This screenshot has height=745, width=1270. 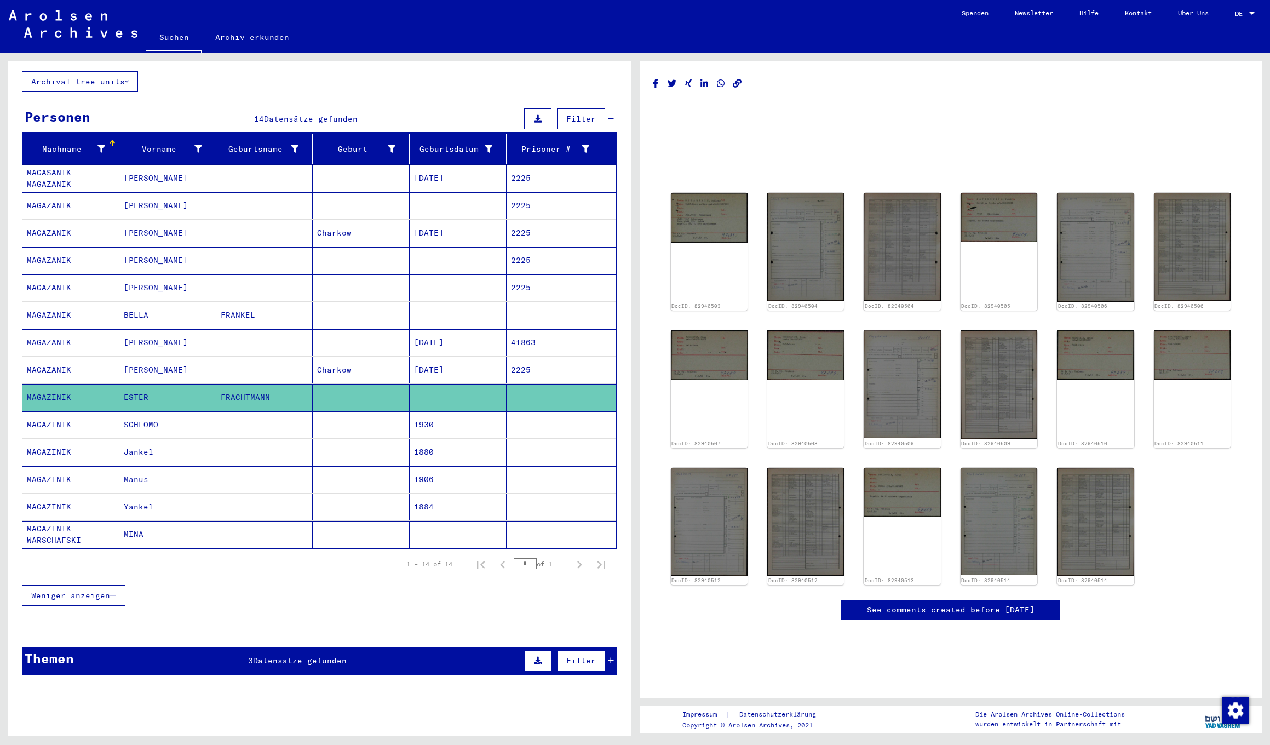 What do you see at coordinates (361, 149) in the screenshot?
I see `mat-header-cell: Geburt‏` at bounding box center [361, 149].